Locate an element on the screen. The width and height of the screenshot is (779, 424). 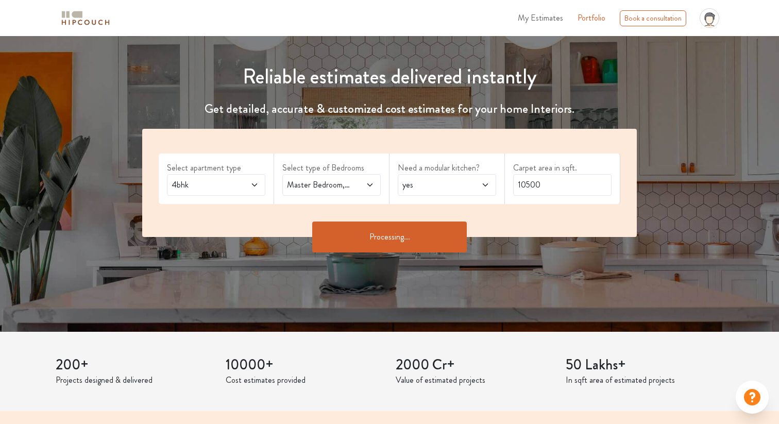
span: yes is located at coordinates (434, 185).